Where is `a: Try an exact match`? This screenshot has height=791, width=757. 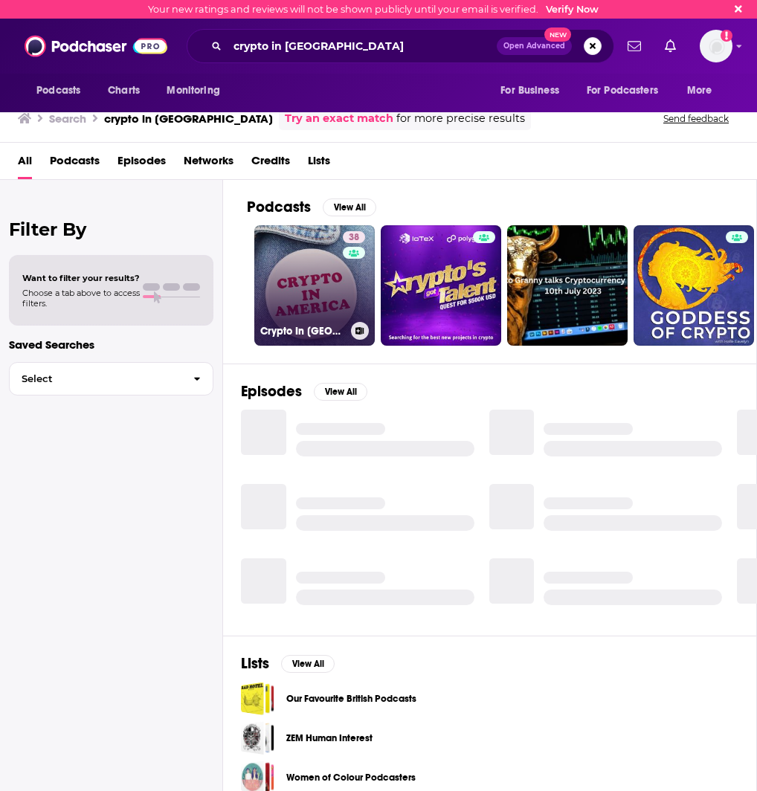
a: Try an exact match is located at coordinates (339, 118).